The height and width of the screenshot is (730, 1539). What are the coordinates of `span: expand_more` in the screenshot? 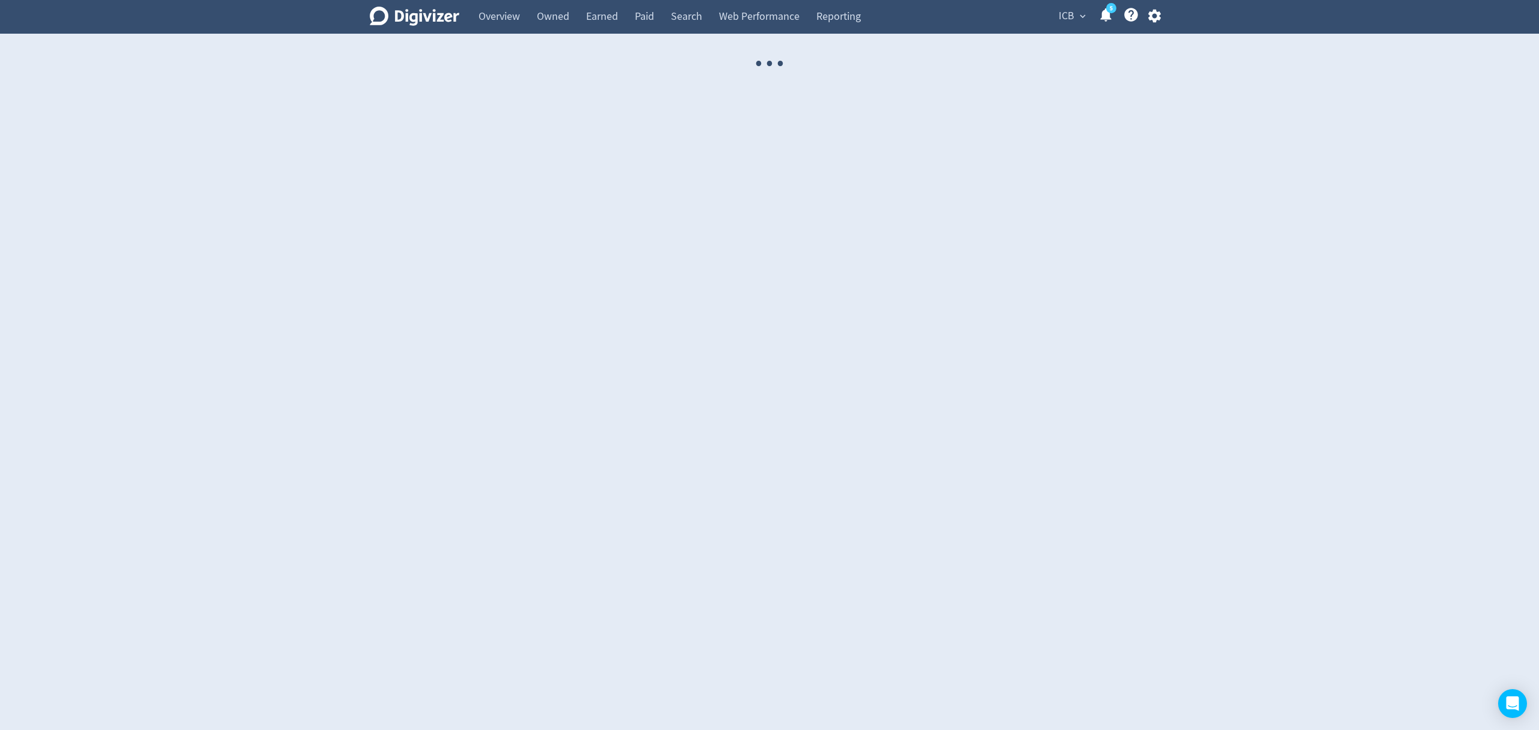 It's located at (1083, 16).